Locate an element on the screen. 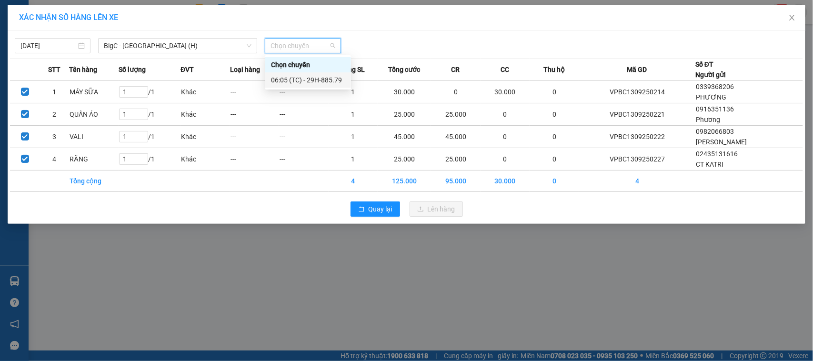  span: CT KATRI is located at coordinates (710, 164).